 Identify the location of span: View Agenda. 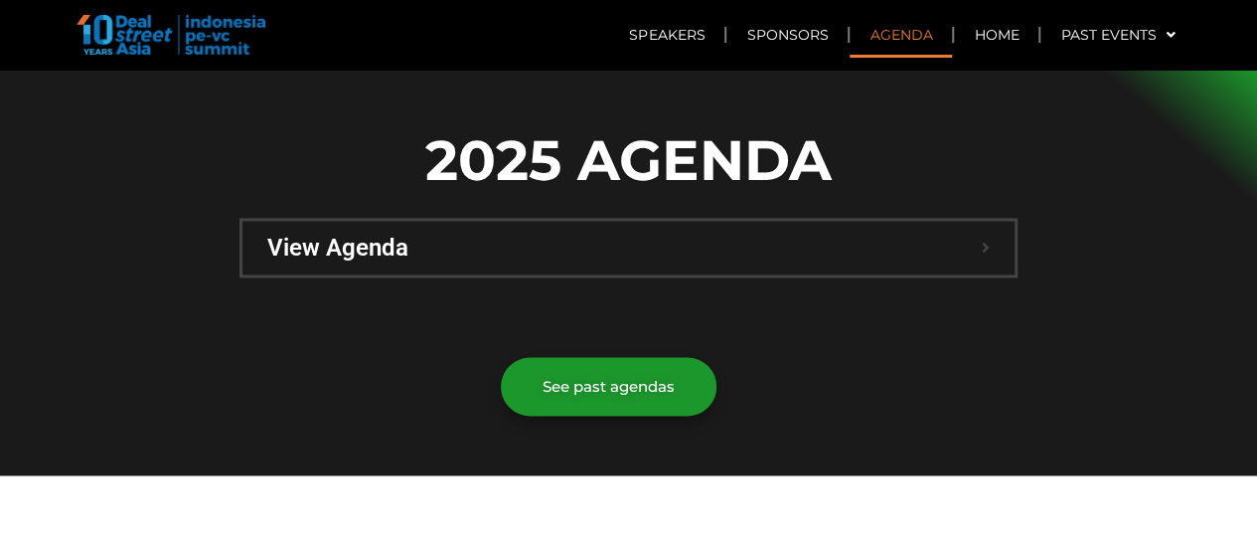
(624, 247).